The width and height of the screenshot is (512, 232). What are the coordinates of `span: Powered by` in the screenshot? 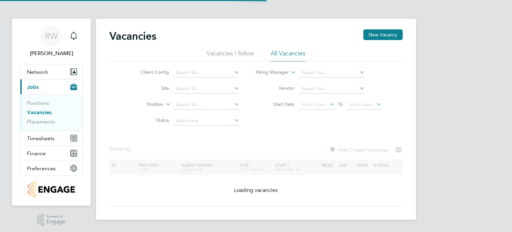 It's located at (56, 216).